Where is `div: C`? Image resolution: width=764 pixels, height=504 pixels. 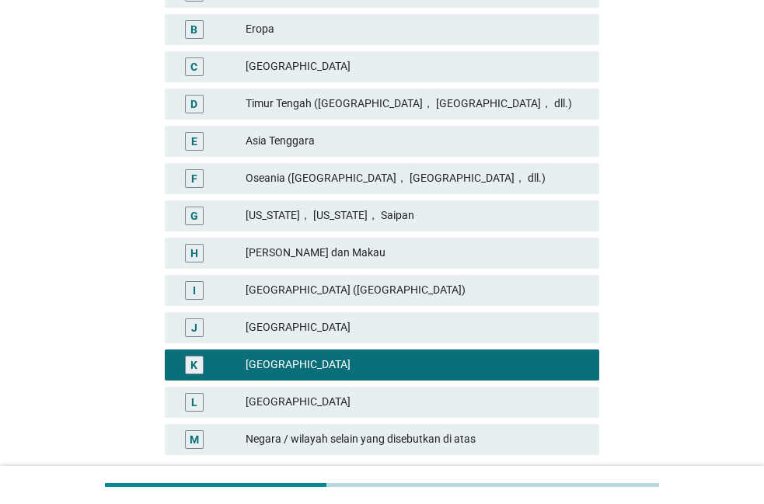
div: C is located at coordinates (193, 66).